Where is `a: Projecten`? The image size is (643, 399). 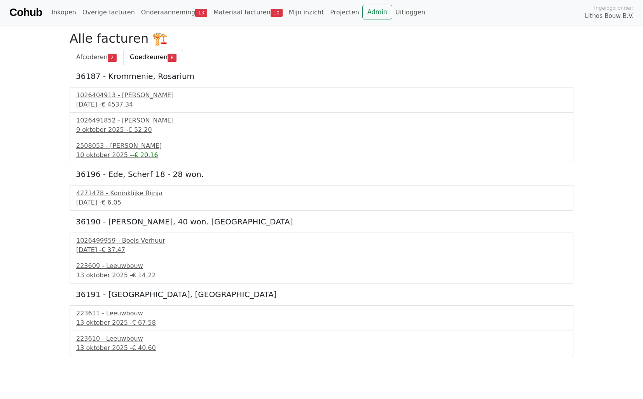
a: Projecten is located at coordinates (344, 12).